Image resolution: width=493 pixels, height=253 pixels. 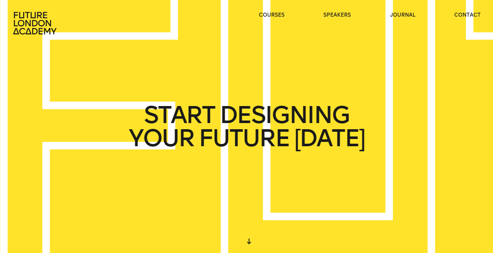 I want to click on a: courses, so click(x=271, y=15).